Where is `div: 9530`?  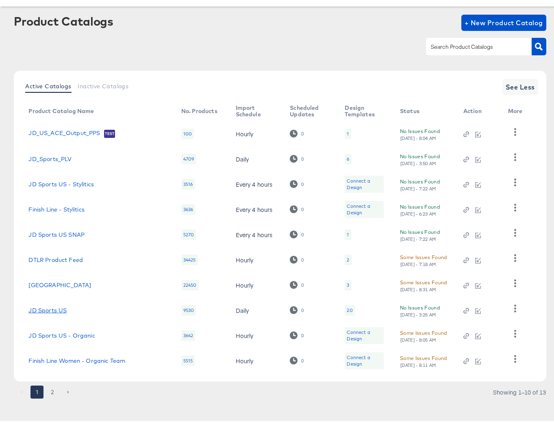 div: 9530 is located at coordinates (189, 308).